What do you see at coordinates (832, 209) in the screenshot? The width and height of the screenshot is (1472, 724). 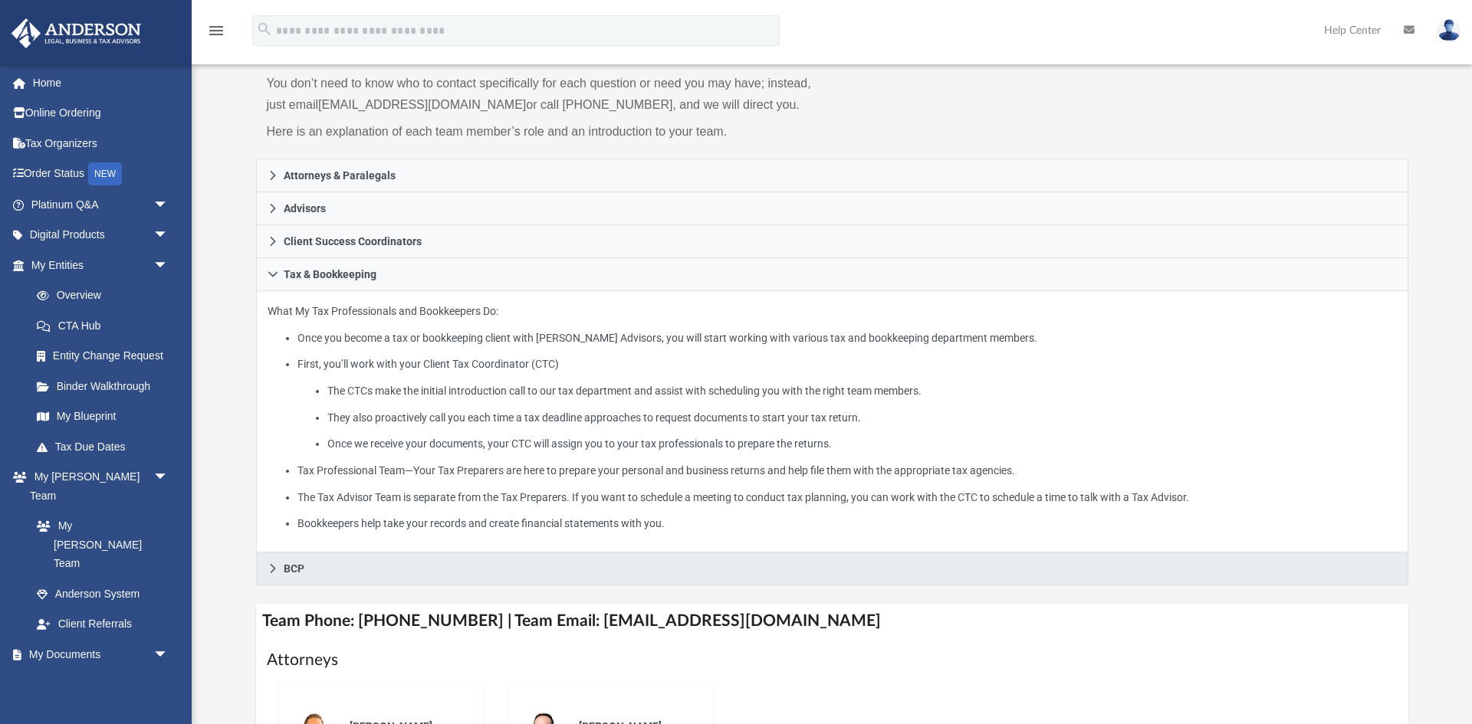 I see `a: Advisors` at bounding box center [832, 209].